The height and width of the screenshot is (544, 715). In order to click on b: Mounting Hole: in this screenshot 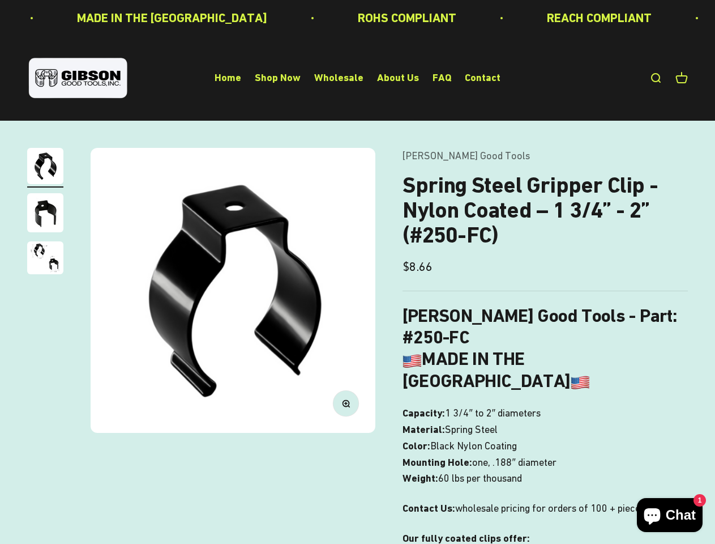, I will do `click(437, 462)`.